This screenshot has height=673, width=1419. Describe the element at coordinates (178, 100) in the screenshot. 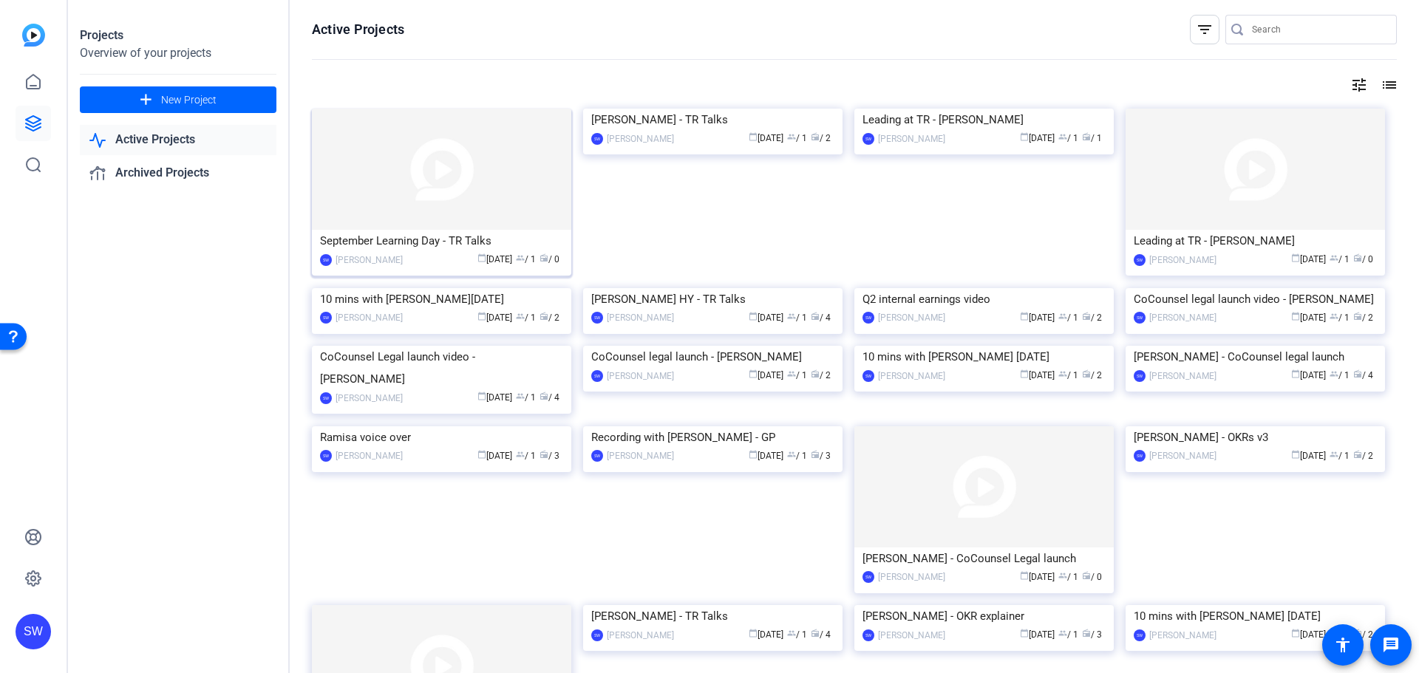

I see `button: New Project` at that location.